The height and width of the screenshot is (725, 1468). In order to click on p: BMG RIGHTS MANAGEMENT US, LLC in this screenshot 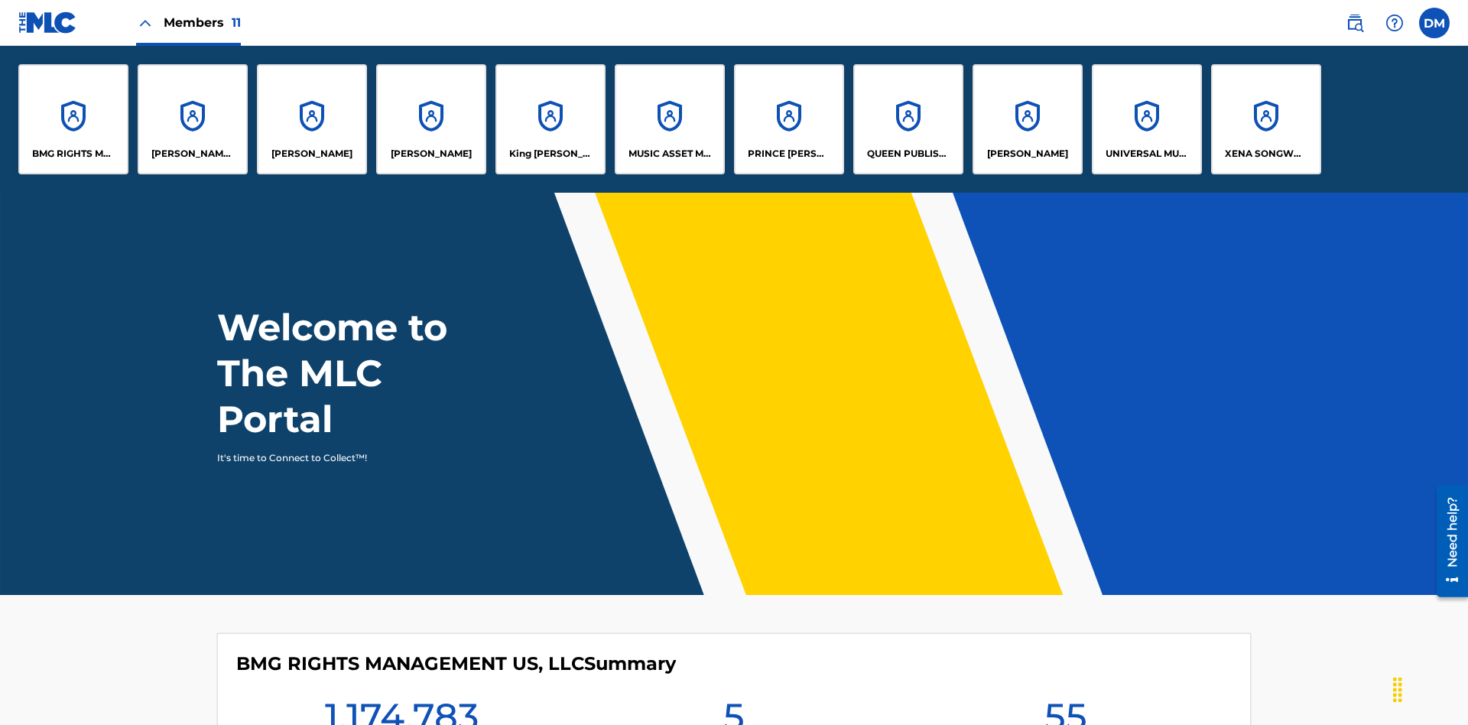, I will do `click(73, 154)`.